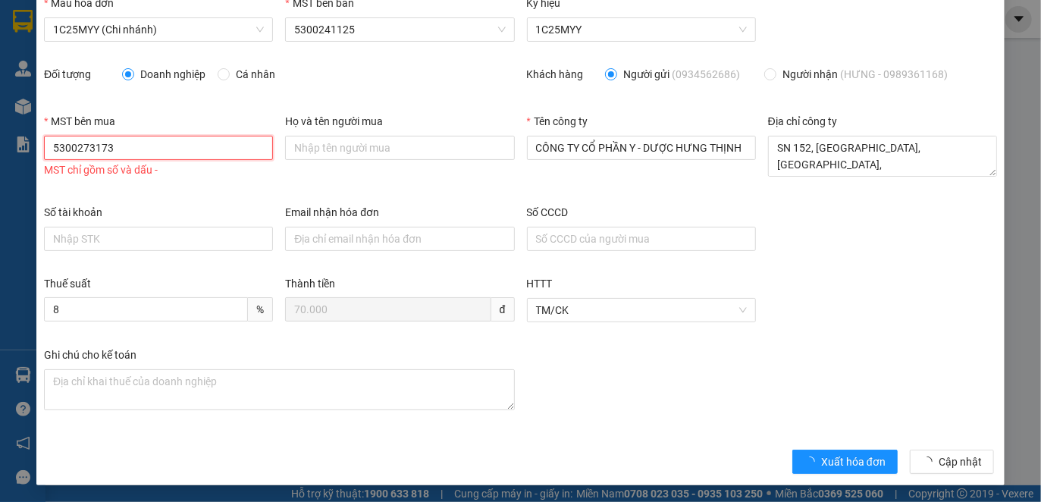  I want to click on span: Người gửi, so click(681, 74).